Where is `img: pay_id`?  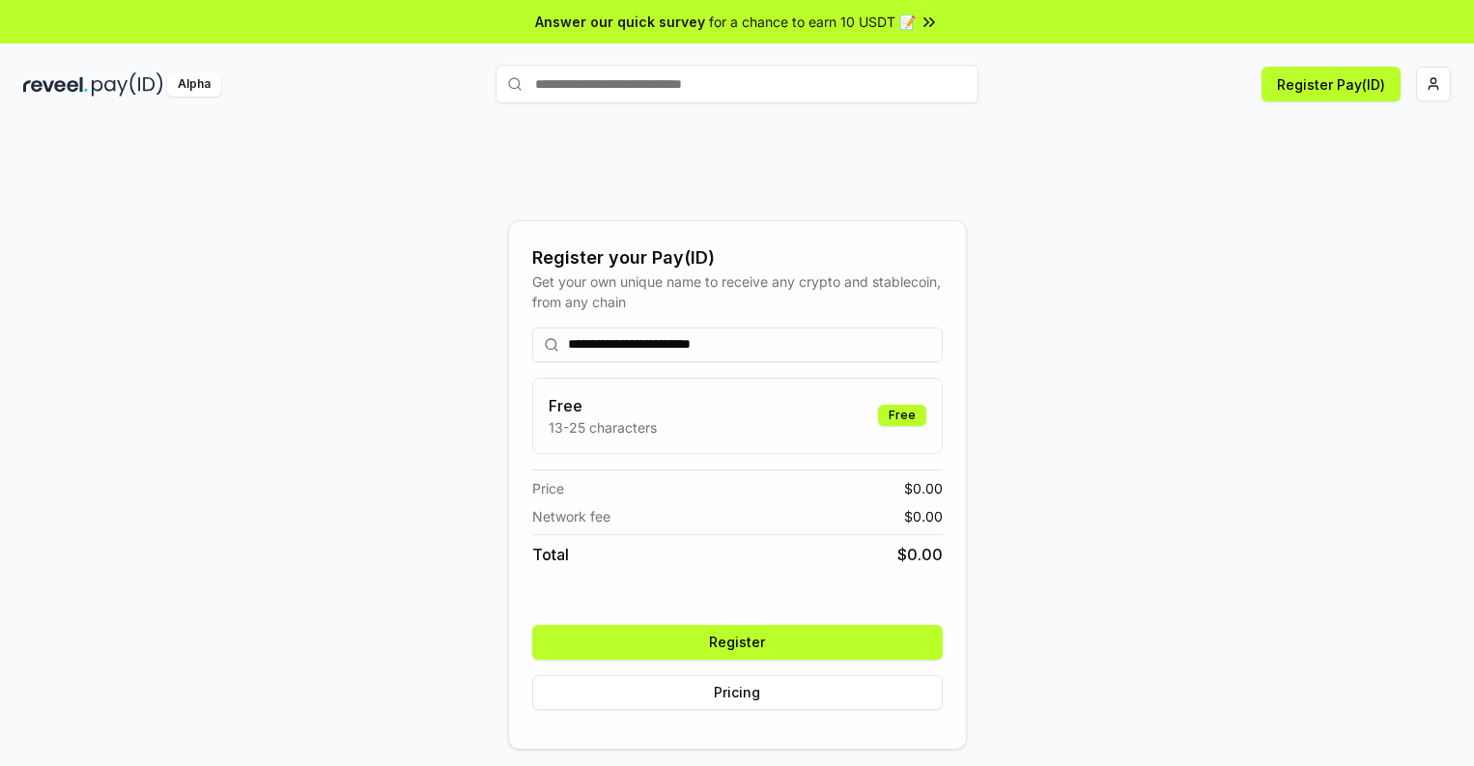
img: pay_id is located at coordinates (127, 84).